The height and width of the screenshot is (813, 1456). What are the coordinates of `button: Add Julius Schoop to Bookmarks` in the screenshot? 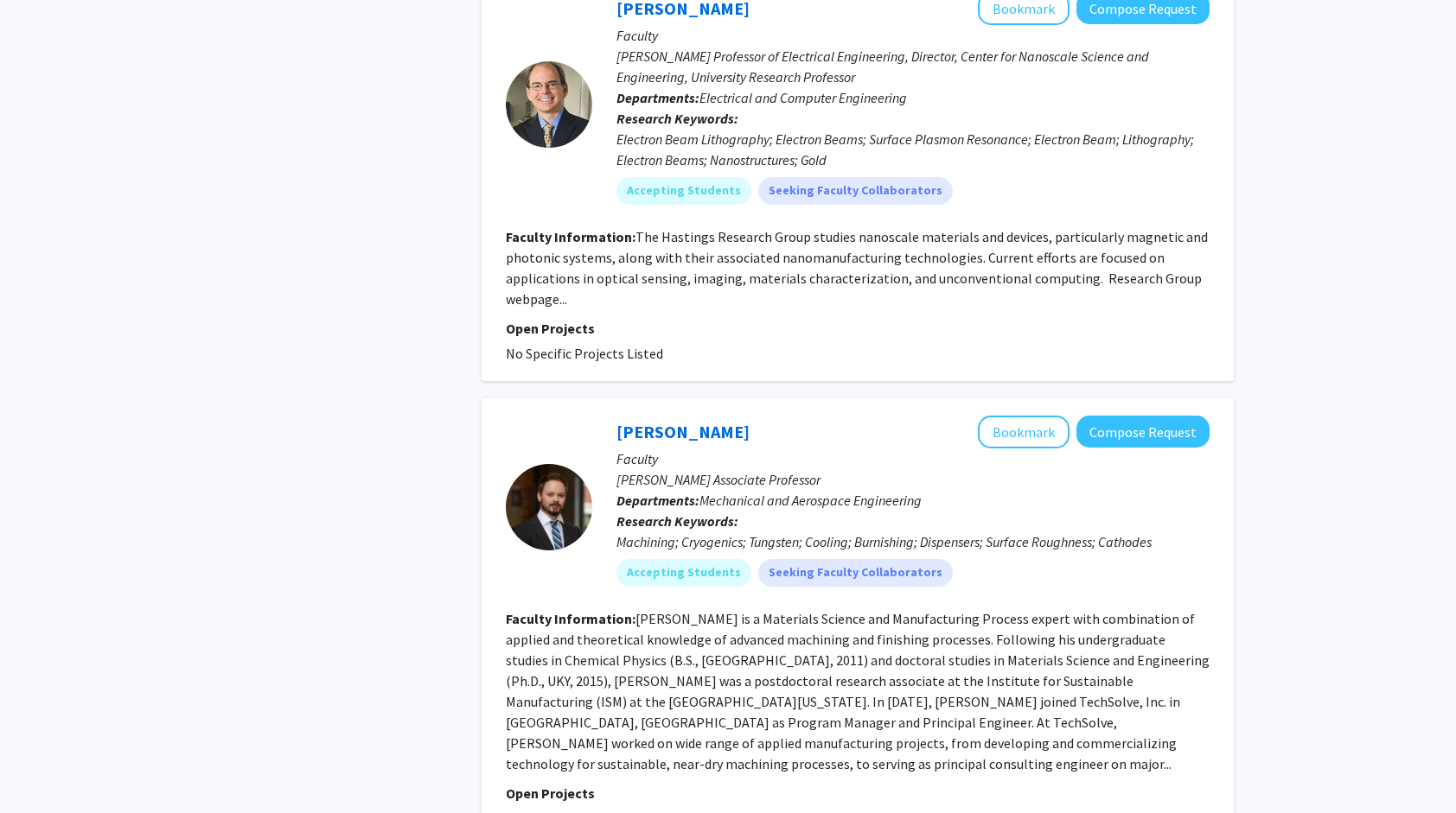 It's located at (1023, 432).